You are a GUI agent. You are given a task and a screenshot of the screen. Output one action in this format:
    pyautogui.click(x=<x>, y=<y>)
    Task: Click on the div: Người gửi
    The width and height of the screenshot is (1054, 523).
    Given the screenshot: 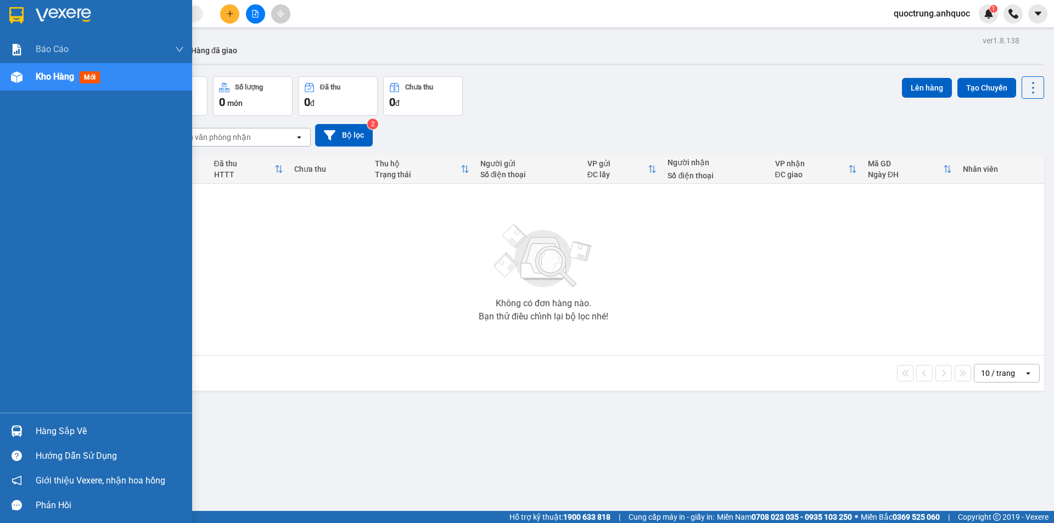 What is the action you would take?
    pyautogui.click(x=528, y=164)
    